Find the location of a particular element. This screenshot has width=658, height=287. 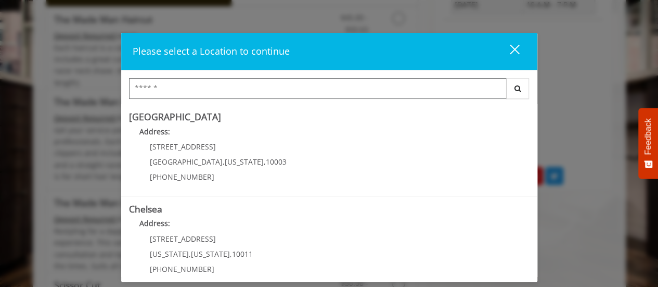

input: Search Center is located at coordinates (318, 88).